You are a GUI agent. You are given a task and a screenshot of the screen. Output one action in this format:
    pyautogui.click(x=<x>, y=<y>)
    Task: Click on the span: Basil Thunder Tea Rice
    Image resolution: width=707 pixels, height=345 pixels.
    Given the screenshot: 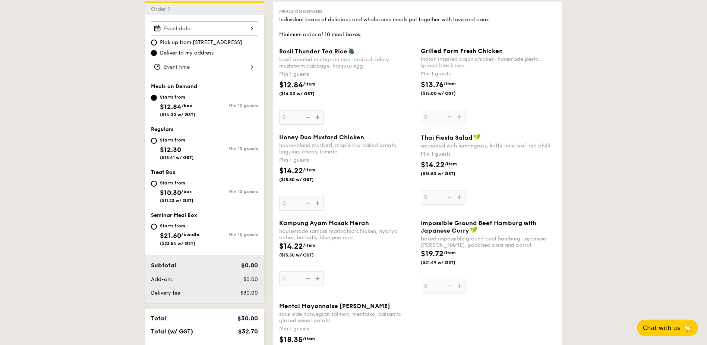 What is the action you would take?
    pyautogui.click(x=313, y=51)
    